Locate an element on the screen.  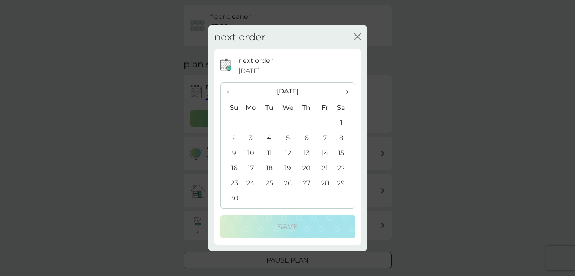
th: Sa is located at coordinates (344, 108).